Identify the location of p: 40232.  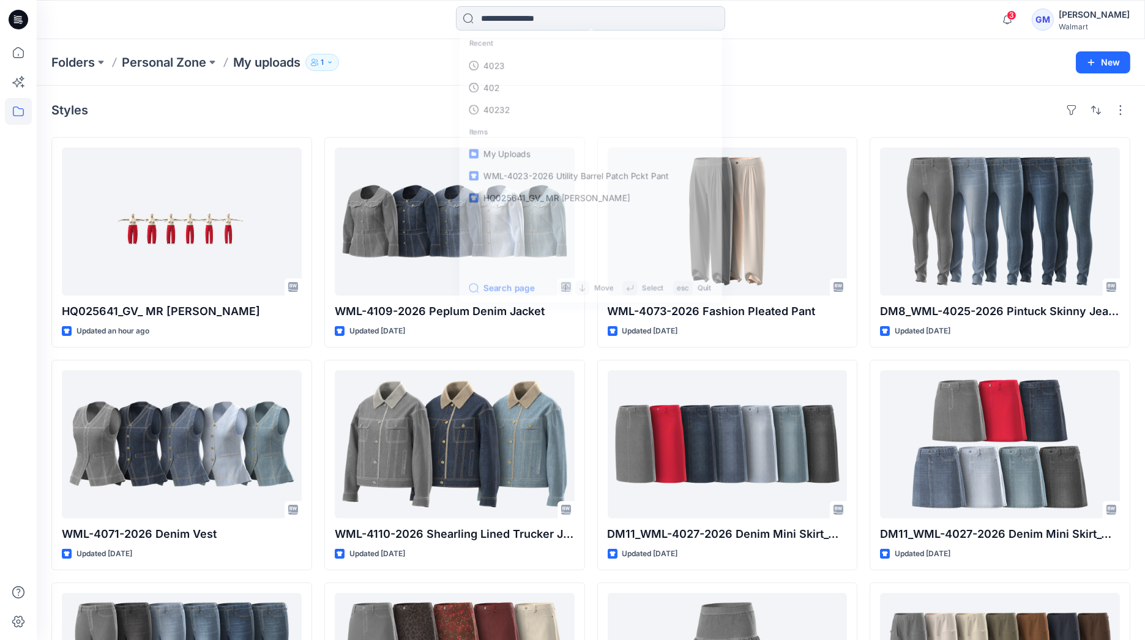
(497, 110).